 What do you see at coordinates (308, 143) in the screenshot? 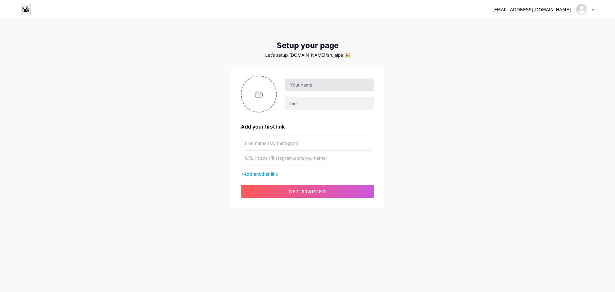
I see `input: Link name (My Instagram)` at bounding box center [308, 143].